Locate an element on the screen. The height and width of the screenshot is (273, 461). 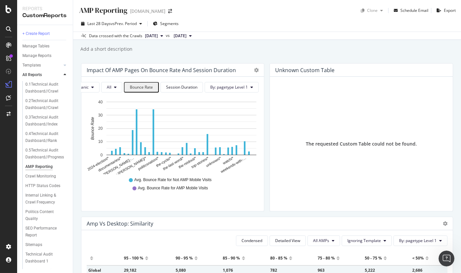
div: 0.2Technical Audit Dashboard//Crawl is located at coordinates (45, 104).